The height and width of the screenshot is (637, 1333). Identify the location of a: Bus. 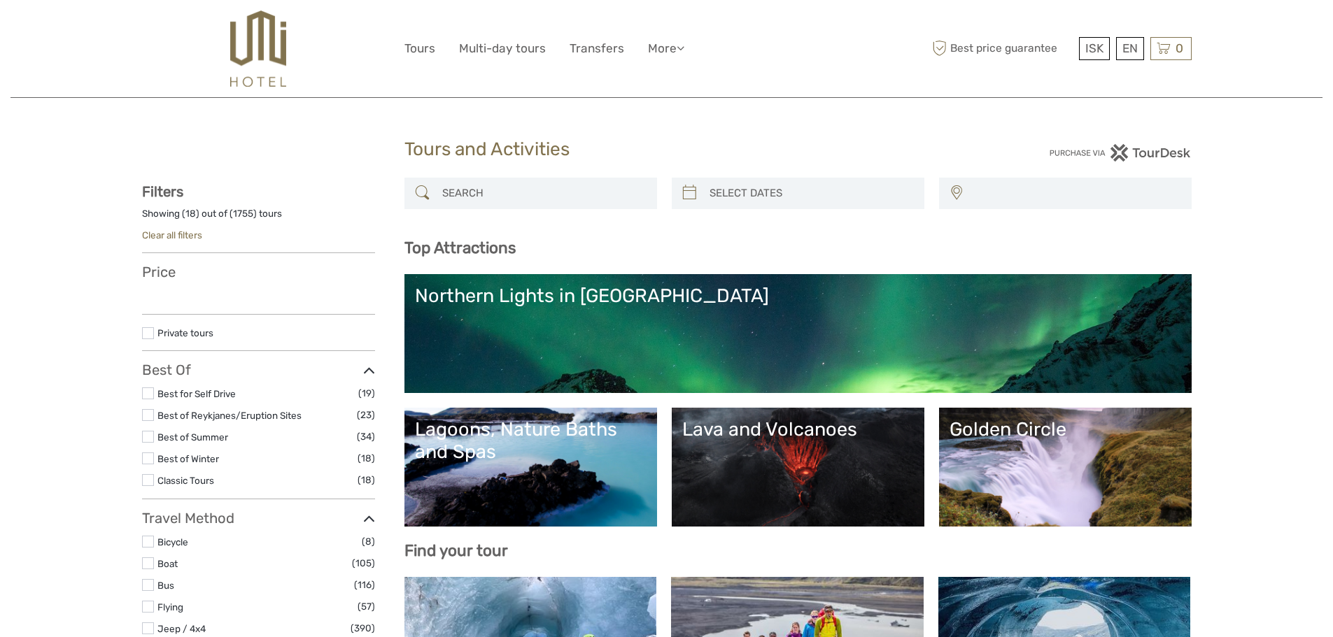
(166, 586).